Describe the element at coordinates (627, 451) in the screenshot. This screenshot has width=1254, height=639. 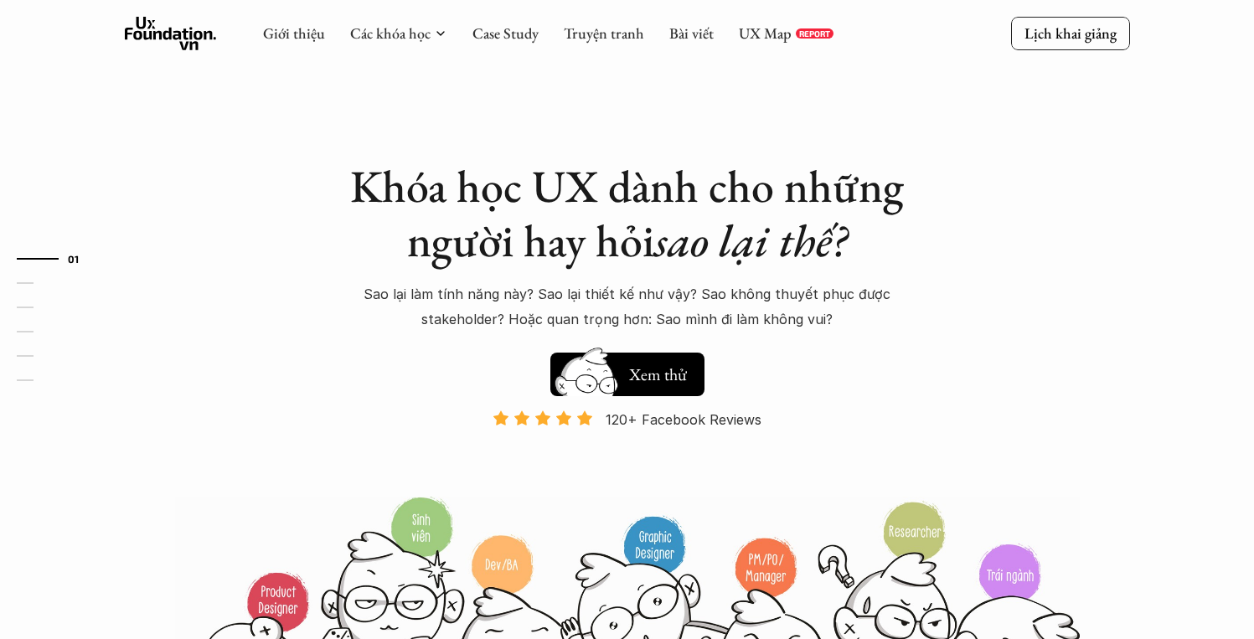
I see `a: 120+ Facebook Reviews` at that location.